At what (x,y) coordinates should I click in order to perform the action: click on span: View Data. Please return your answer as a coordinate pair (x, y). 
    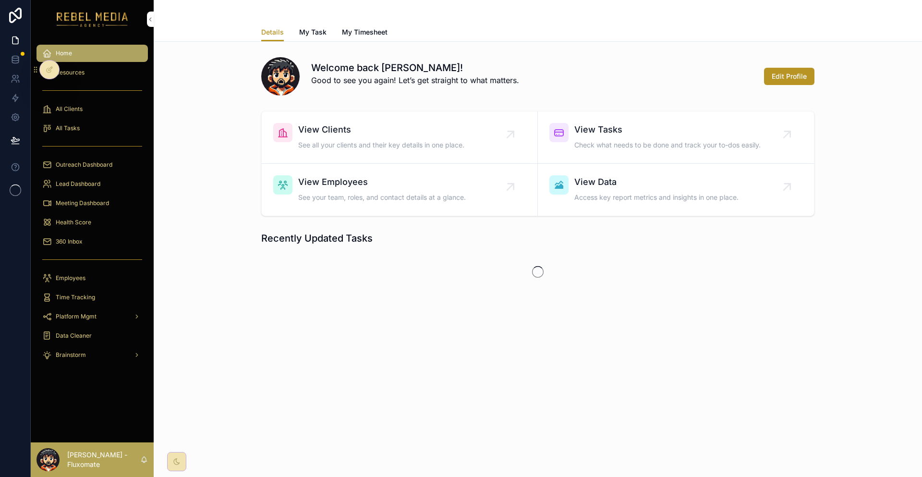
    Looking at the image, I should click on (656, 182).